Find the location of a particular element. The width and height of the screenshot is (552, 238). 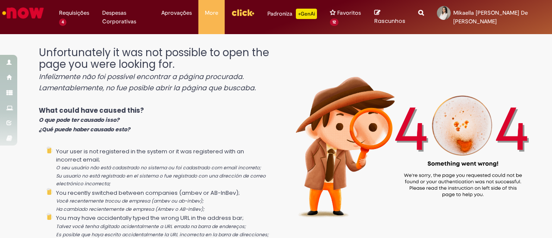

p: What could have caused this? is located at coordinates (154, 120).